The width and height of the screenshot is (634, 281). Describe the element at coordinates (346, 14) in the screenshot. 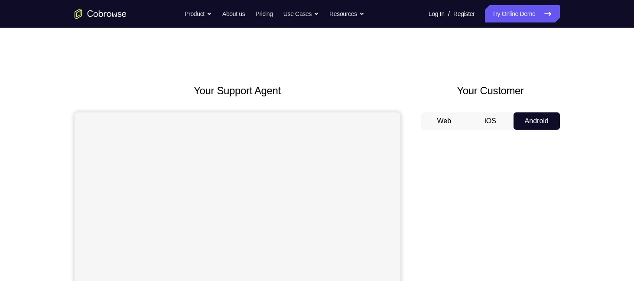

I see `button: Resources` at that location.